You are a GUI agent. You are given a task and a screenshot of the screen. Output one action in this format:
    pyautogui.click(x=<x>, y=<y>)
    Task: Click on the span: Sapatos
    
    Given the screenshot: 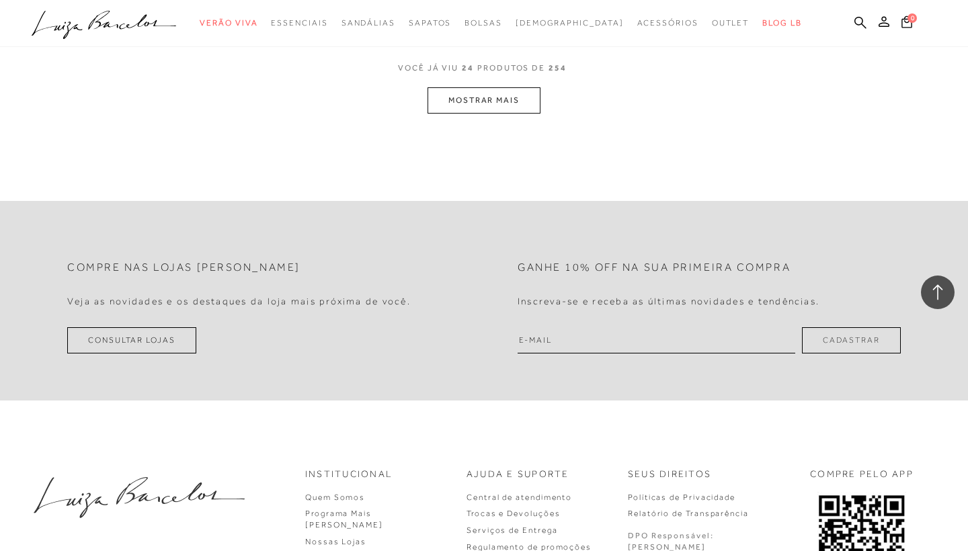 What is the action you would take?
    pyautogui.click(x=429, y=23)
    